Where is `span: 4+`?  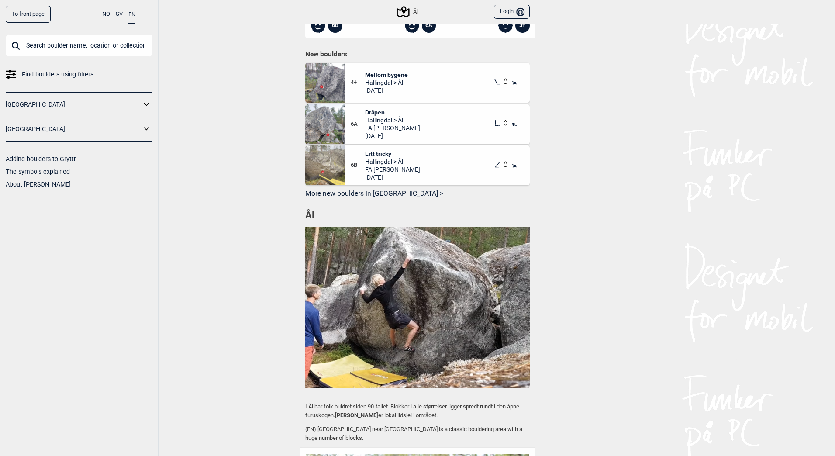 span: 4+ is located at coordinates (357, 82).